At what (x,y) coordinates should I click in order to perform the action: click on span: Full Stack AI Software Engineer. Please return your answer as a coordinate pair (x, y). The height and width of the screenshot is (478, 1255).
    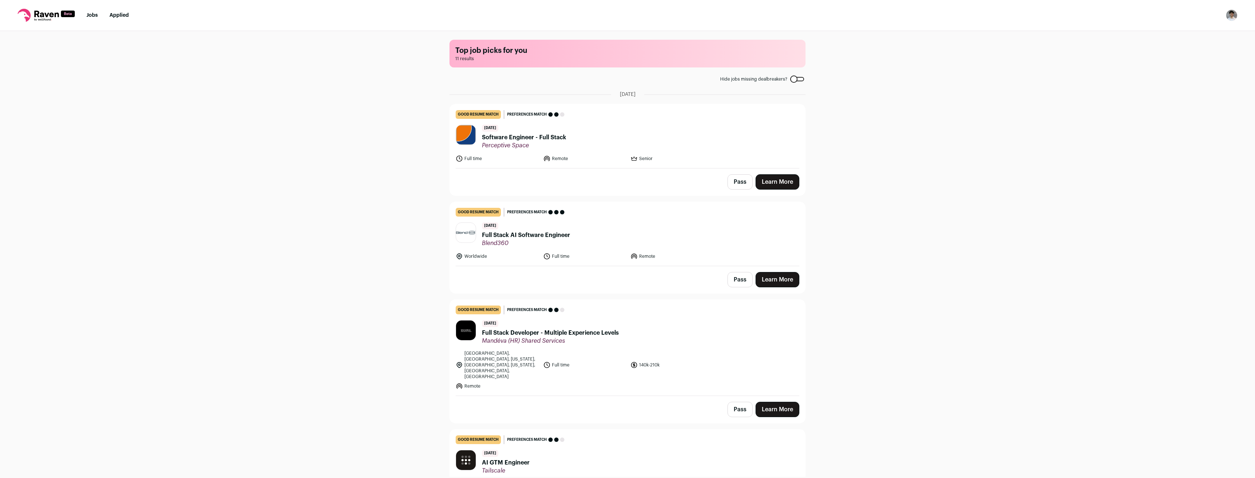
    Looking at the image, I should click on (526, 235).